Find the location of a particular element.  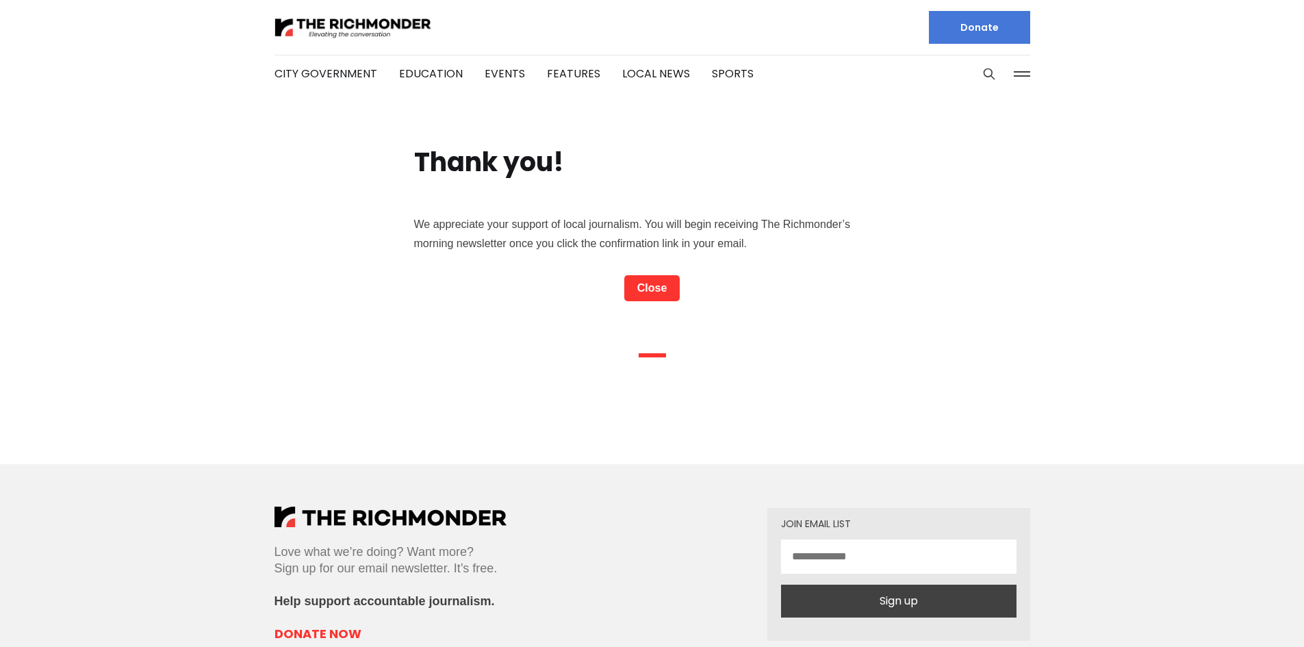

div: Join email list is located at coordinates (899, 524).